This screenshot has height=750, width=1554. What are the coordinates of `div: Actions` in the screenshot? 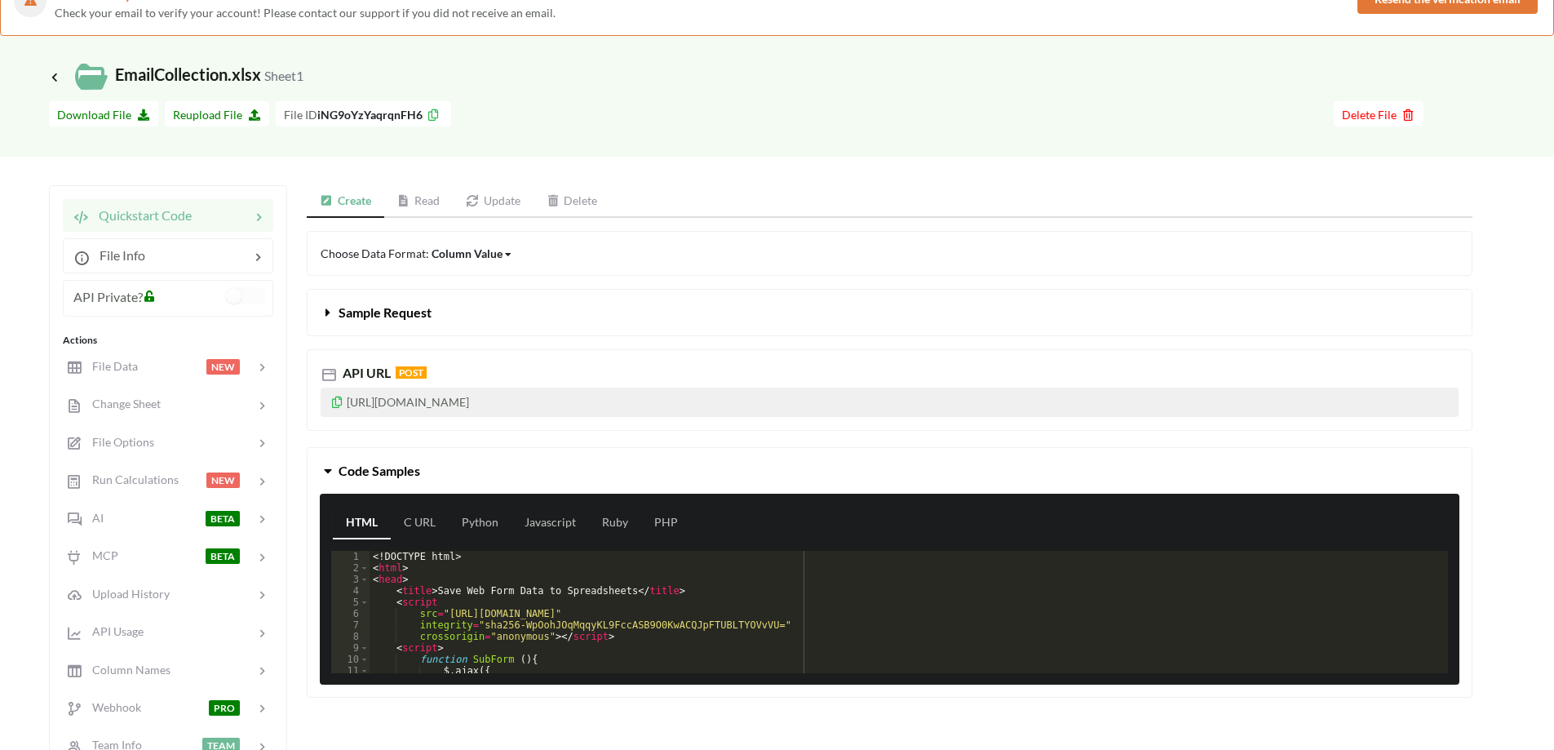 It's located at (168, 340).